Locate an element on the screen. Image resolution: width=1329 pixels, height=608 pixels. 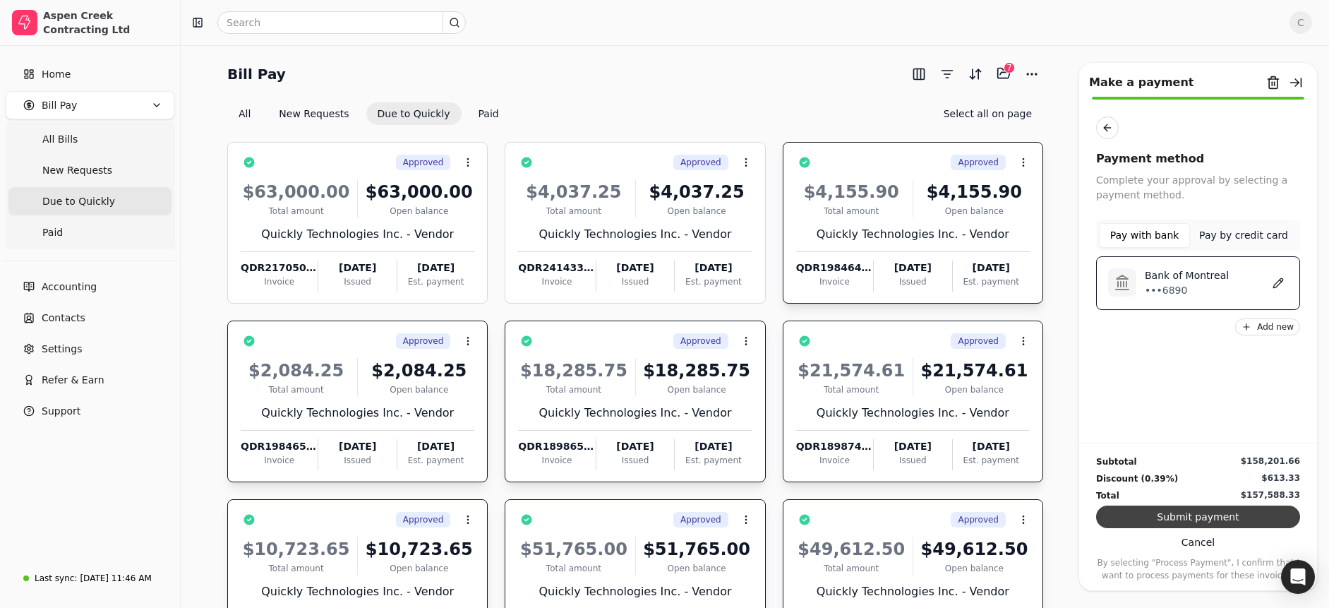
div: Last sync: is located at coordinates (56, 578).